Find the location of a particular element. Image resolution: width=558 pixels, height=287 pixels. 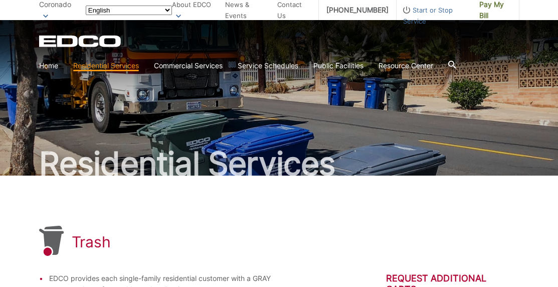

a: Residential Services is located at coordinates (106, 66).